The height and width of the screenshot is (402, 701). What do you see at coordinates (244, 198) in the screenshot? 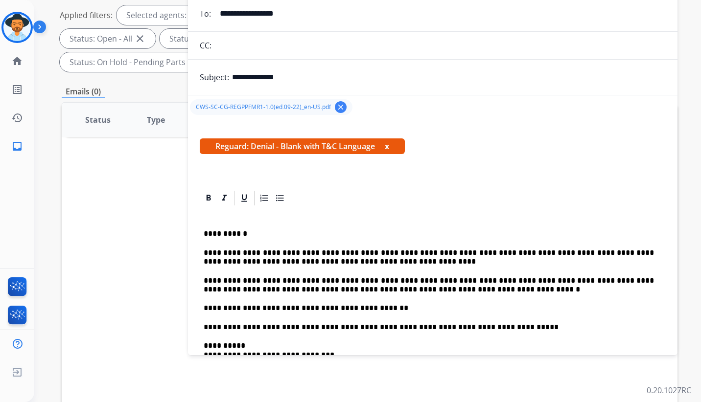
I see `div: Underline` at bounding box center [244, 198].